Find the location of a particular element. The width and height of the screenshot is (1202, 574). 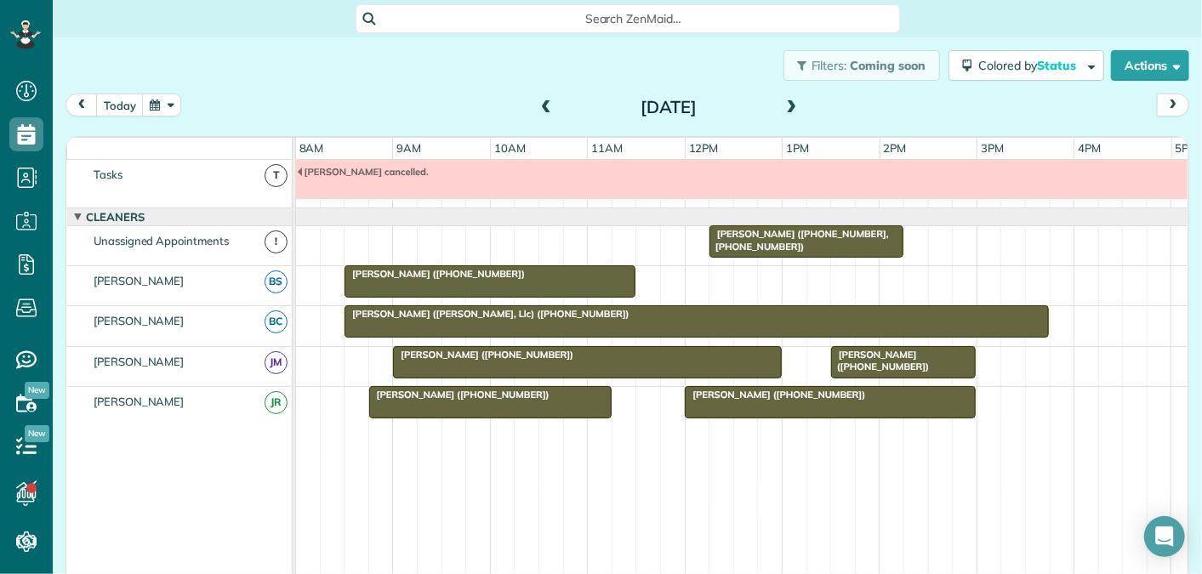

button: Colored byStatus is located at coordinates (1026, 66).